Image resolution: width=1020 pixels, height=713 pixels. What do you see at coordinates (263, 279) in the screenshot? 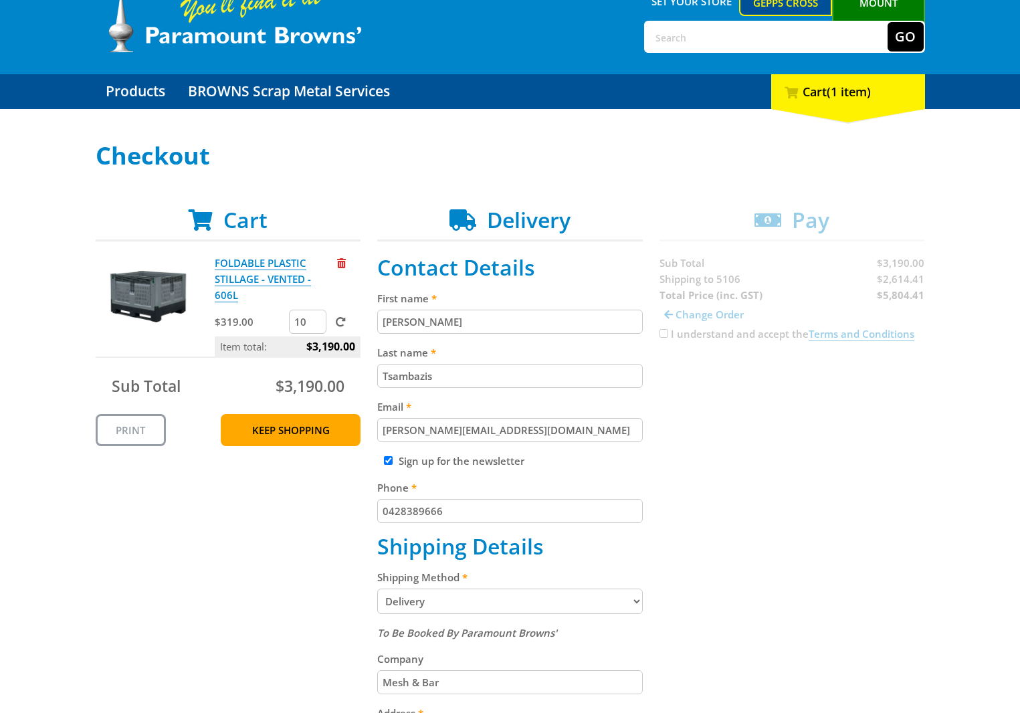
I see `a: FOLDABLE PLASTIC STILLAGE - VENTED - 606L` at bounding box center [263, 279].